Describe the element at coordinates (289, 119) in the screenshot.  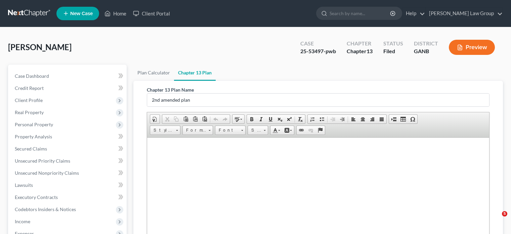
I see `a: Superscript` at that location.